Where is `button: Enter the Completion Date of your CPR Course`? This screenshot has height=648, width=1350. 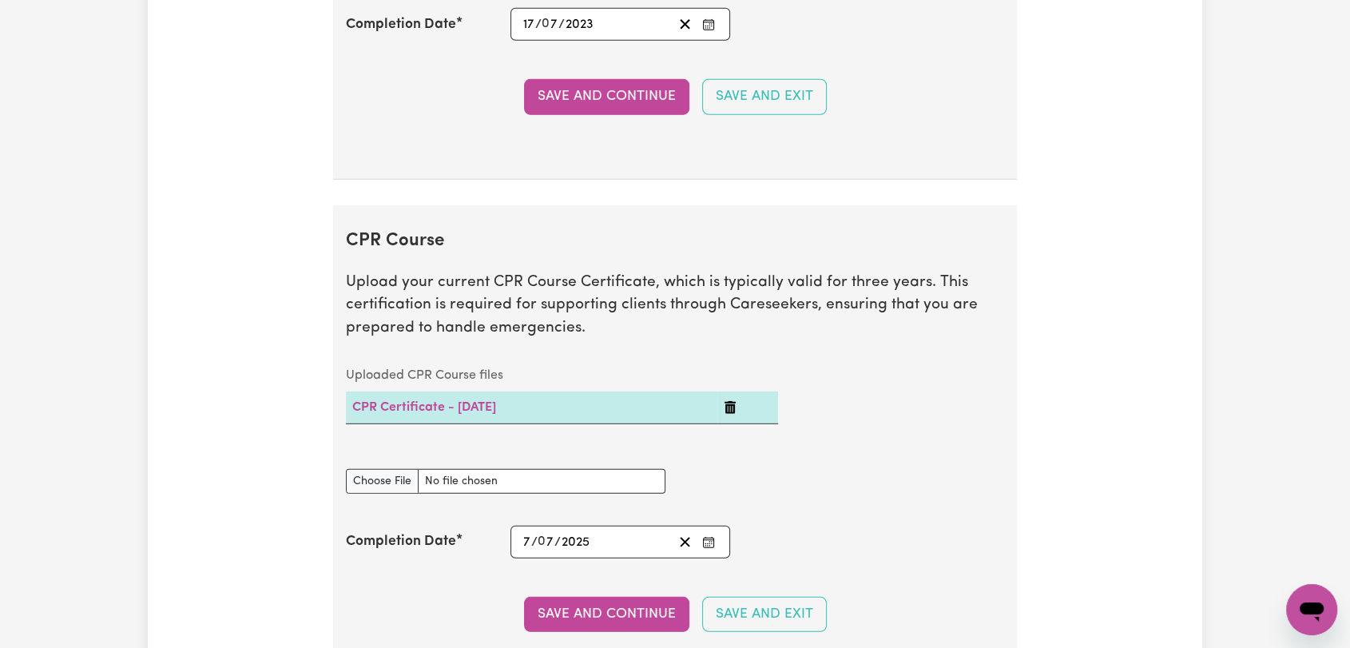 button: Enter the Completion Date of your CPR Course is located at coordinates (708, 541).